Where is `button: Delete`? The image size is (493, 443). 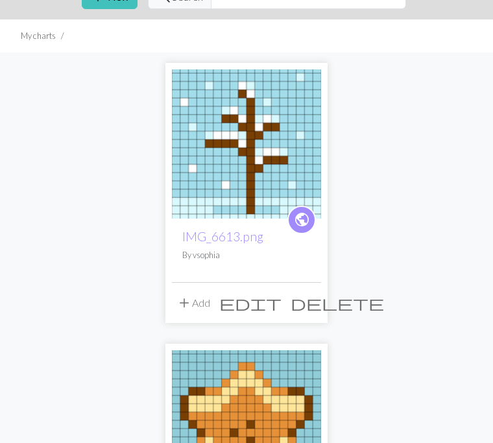 button: Delete is located at coordinates (338, 303).